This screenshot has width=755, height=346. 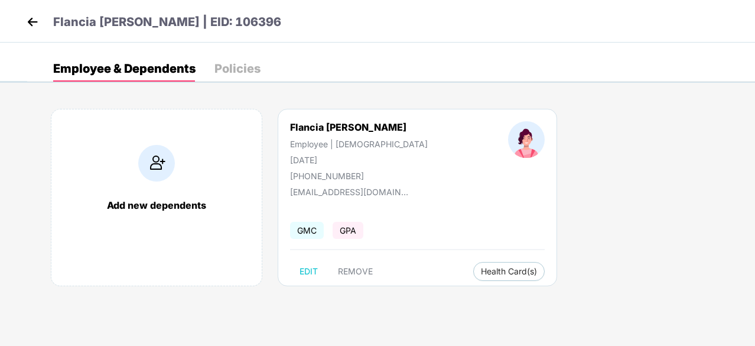 What do you see at coordinates (526, 139) in the screenshot?
I see `img: profileImage` at bounding box center [526, 139].